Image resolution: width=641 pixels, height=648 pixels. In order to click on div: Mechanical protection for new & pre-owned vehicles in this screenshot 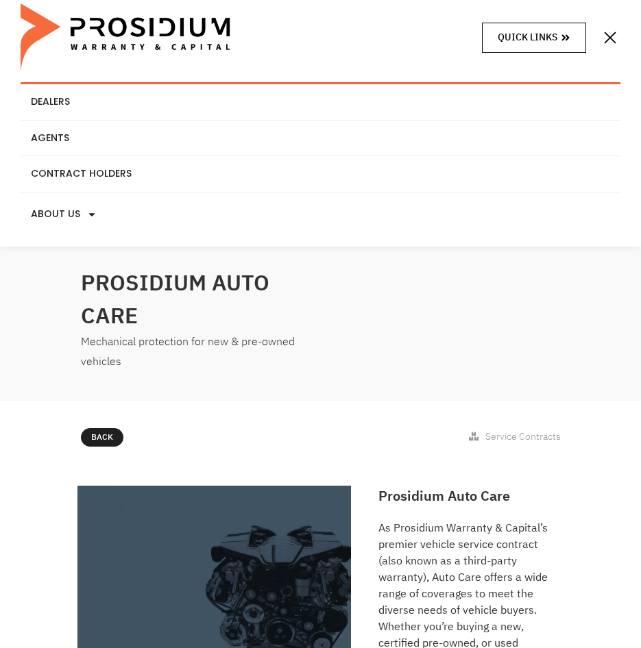, I will do `click(197, 352)`.